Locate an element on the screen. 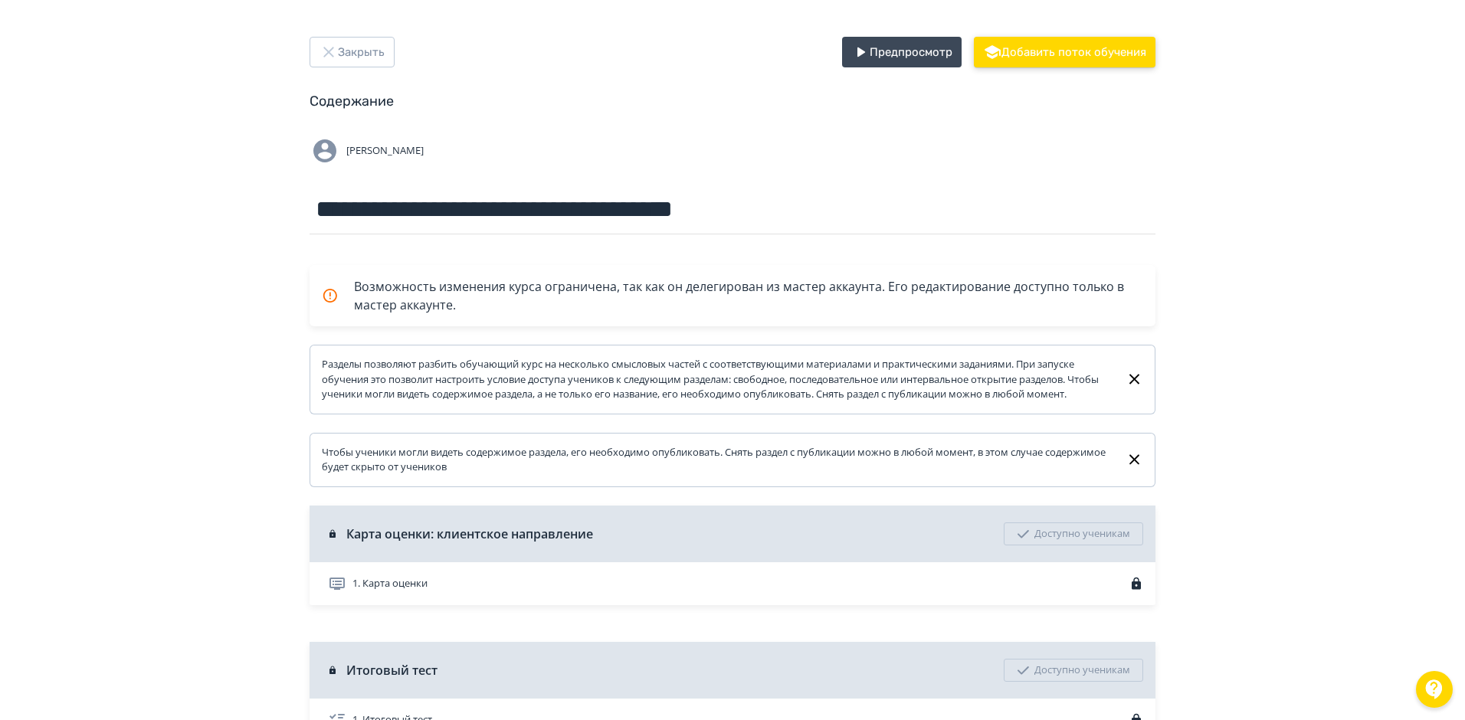 The width and height of the screenshot is (1465, 720). span: Карта оценки: клиентское направление is located at coordinates (470, 534).